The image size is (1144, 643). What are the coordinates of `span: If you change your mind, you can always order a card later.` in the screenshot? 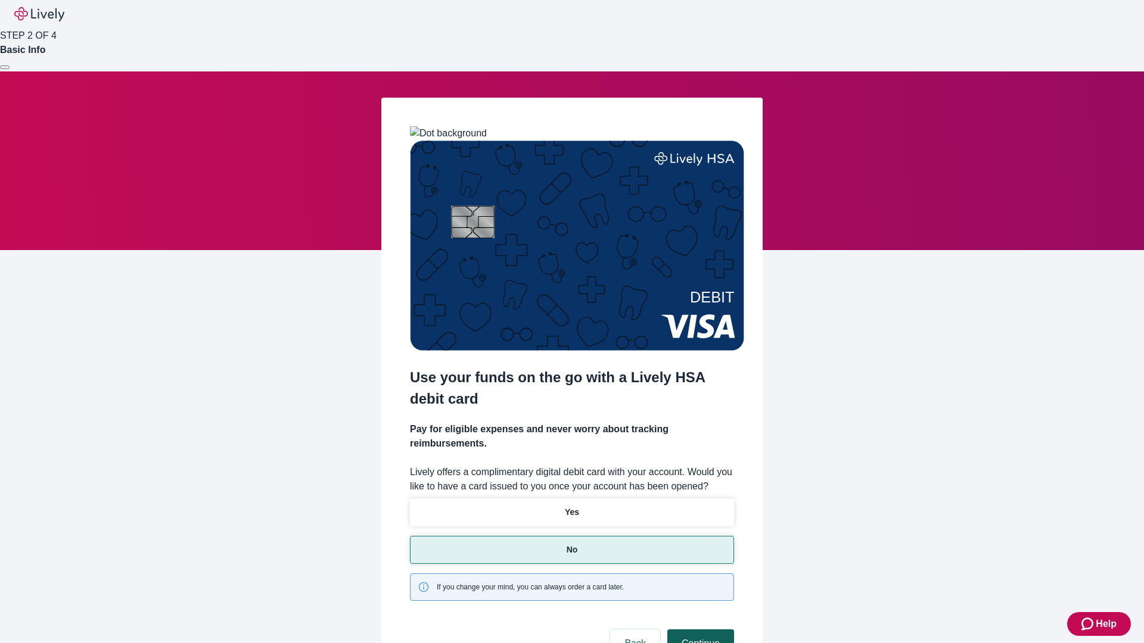 It's located at (530, 587).